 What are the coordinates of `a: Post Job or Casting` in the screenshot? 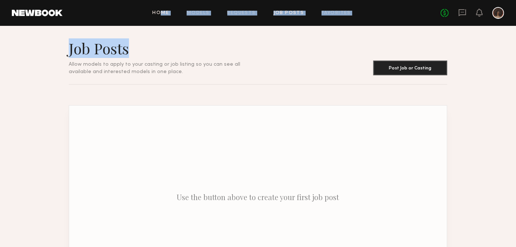 It's located at (411, 68).